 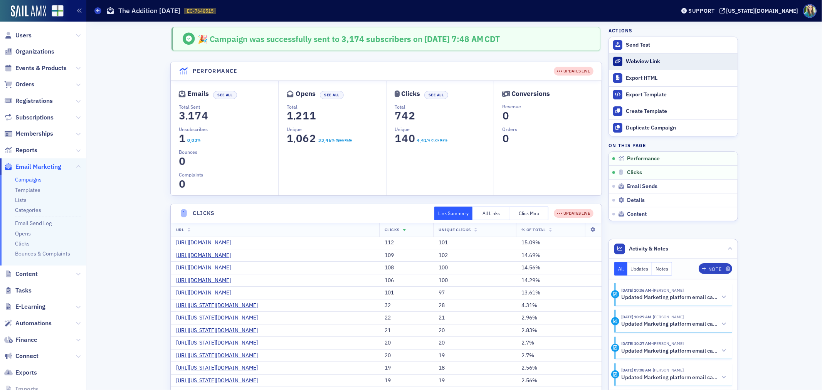 What do you see at coordinates (29, 101) in the screenshot?
I see `a: Registrations` at bounding box center [29, 101].